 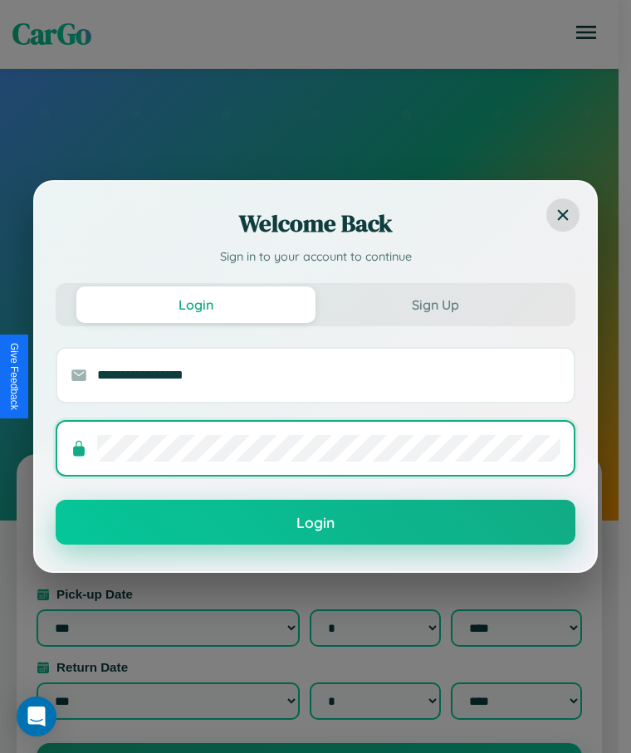 I want to click on h2: Welcome Back, so click(x=316, y=223).